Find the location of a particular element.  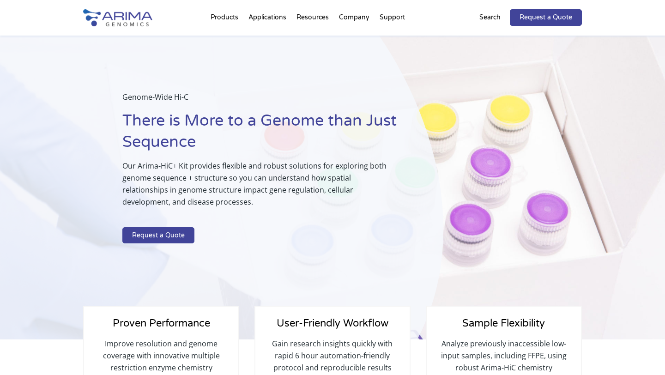

img: Arima-Genomics-logo is located at coordinates (118, 18).